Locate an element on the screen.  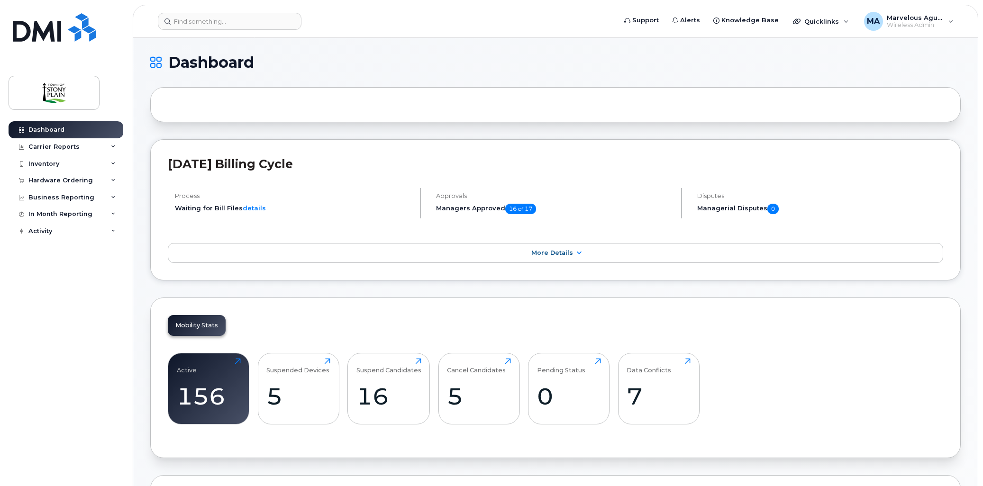
a: Cancel Candidates5 is located at coordinates (479, 389).